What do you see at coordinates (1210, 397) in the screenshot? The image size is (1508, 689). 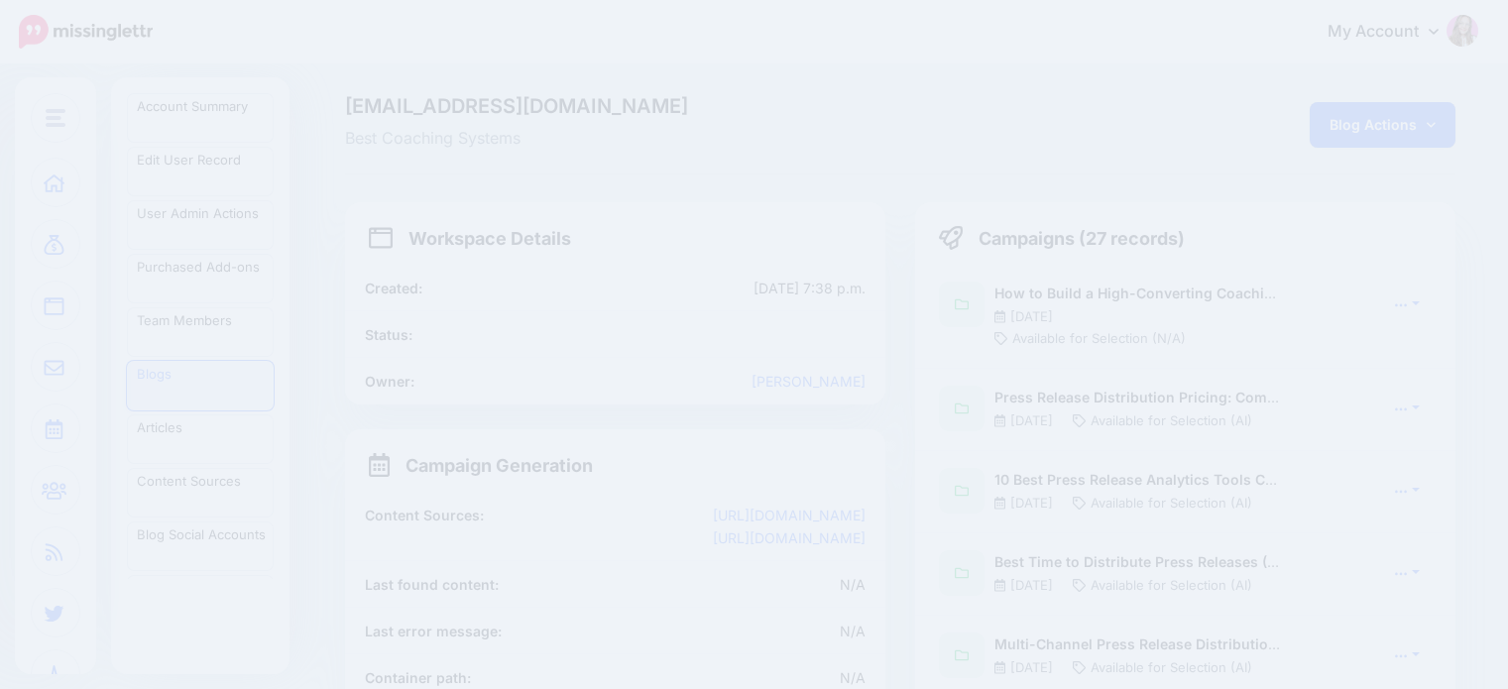 I see `b: Press Release Distribution Pricing: Complete Cost Comparison` at bounding box center [1210, 397].